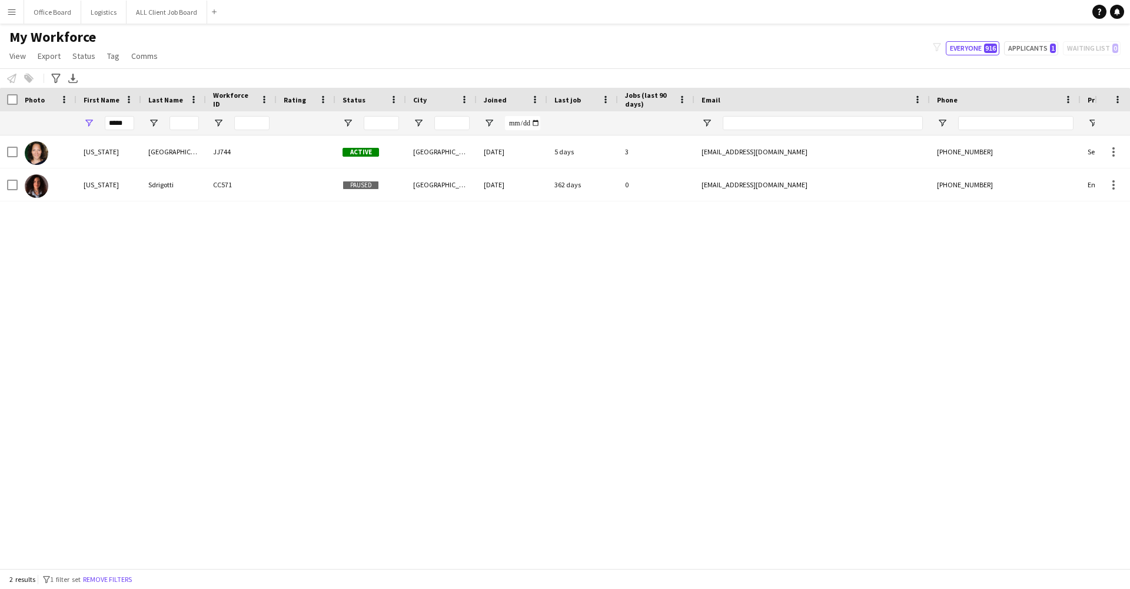 The height and width of the screenshot is (589, 1130). I want to click on span: Jobs (last 90 days), so click(649, 99).